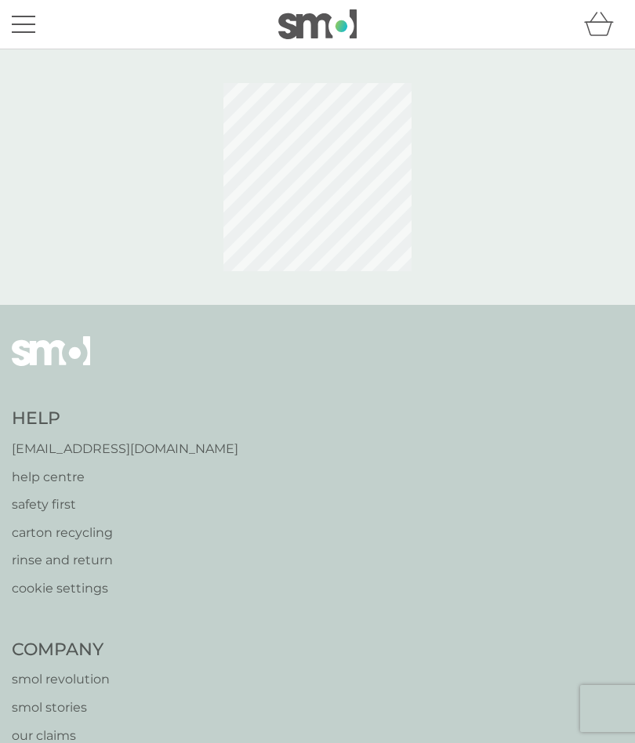  I want to click on p: help centre, so click(125, 477).